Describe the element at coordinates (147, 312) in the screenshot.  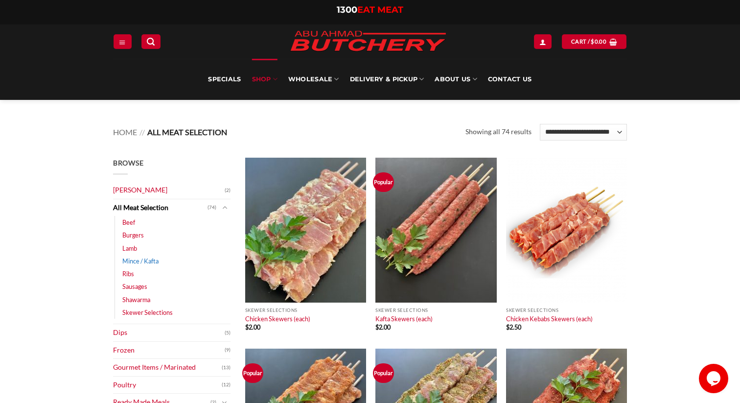
I see `a: Skewer Selections` at that location.